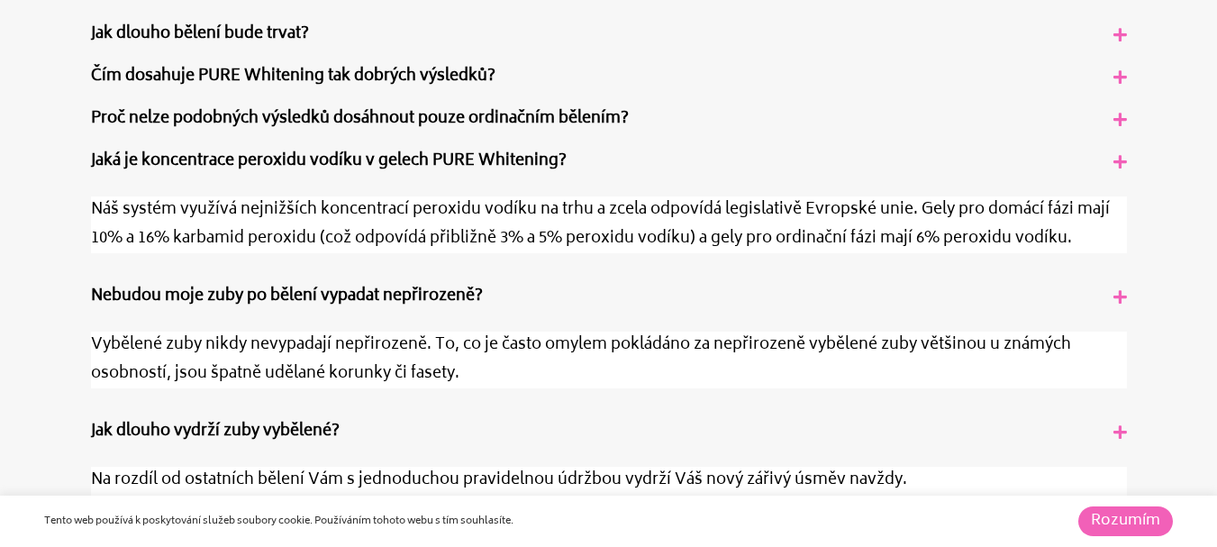  What do you see at coordinates (329, 161) in the screenshot?
I see `a: Jaká je koncentrace peroxidu vodíku v gelech PURE Whitening?` at bounding box center [329, 161].